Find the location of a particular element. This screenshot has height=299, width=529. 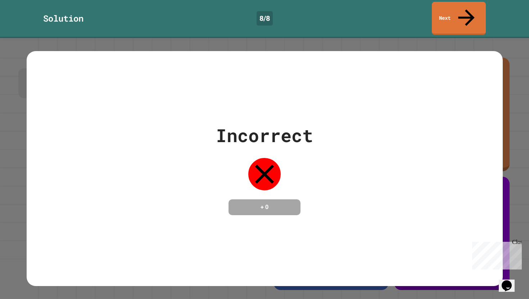

div: Chat with us now!Close is located at coordinates (26, 24).